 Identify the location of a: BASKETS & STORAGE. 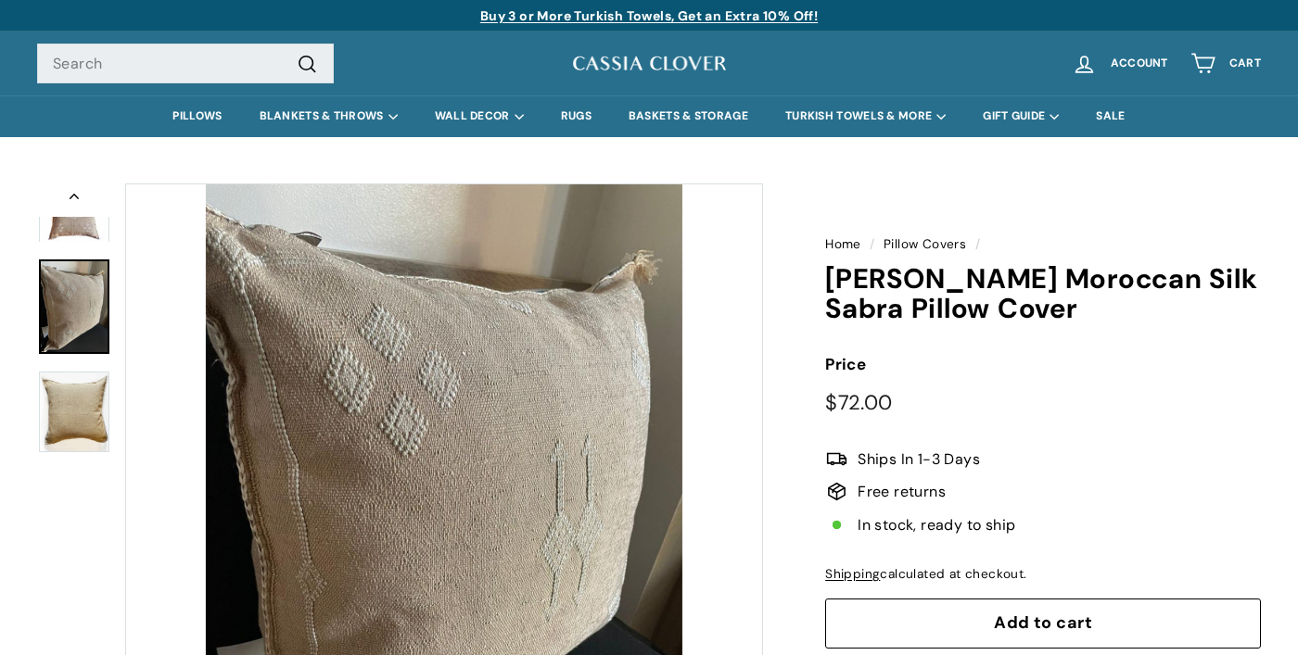
(688, 116).